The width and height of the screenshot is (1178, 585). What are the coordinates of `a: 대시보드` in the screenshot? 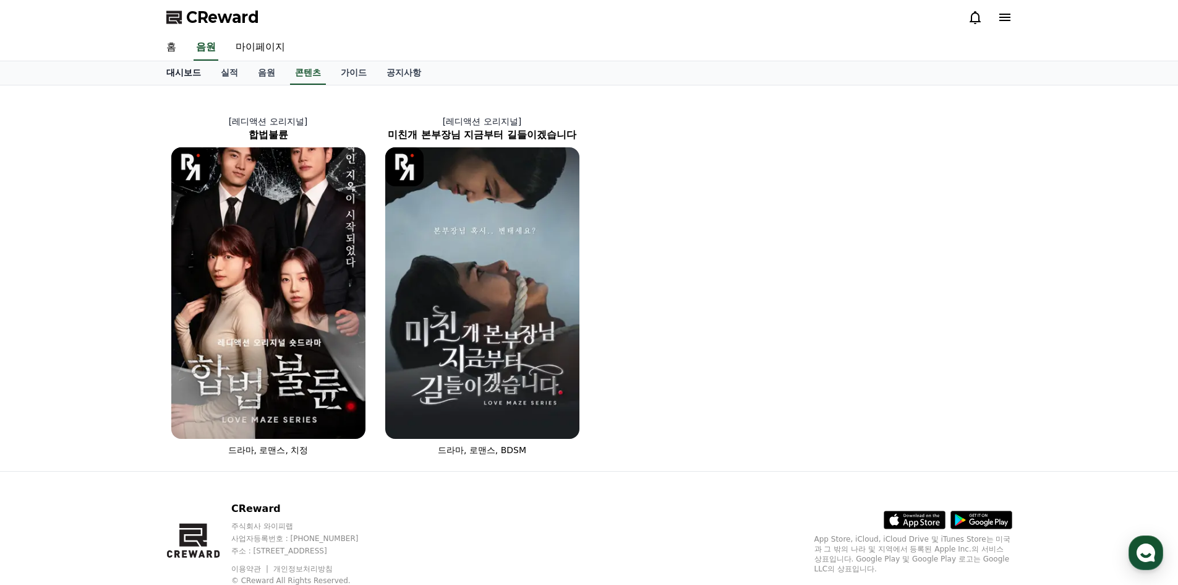 It's located at (184, 73).